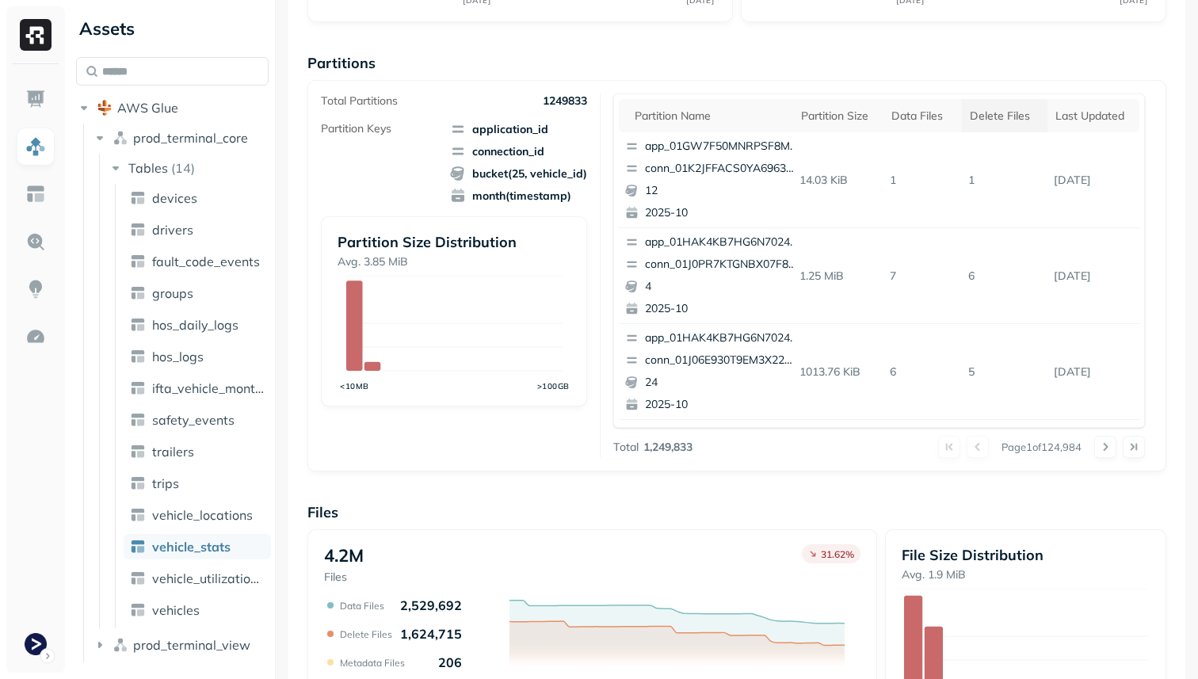 The image size is (1198, 679). I want to click on img: Terminal, so click(36, 644).